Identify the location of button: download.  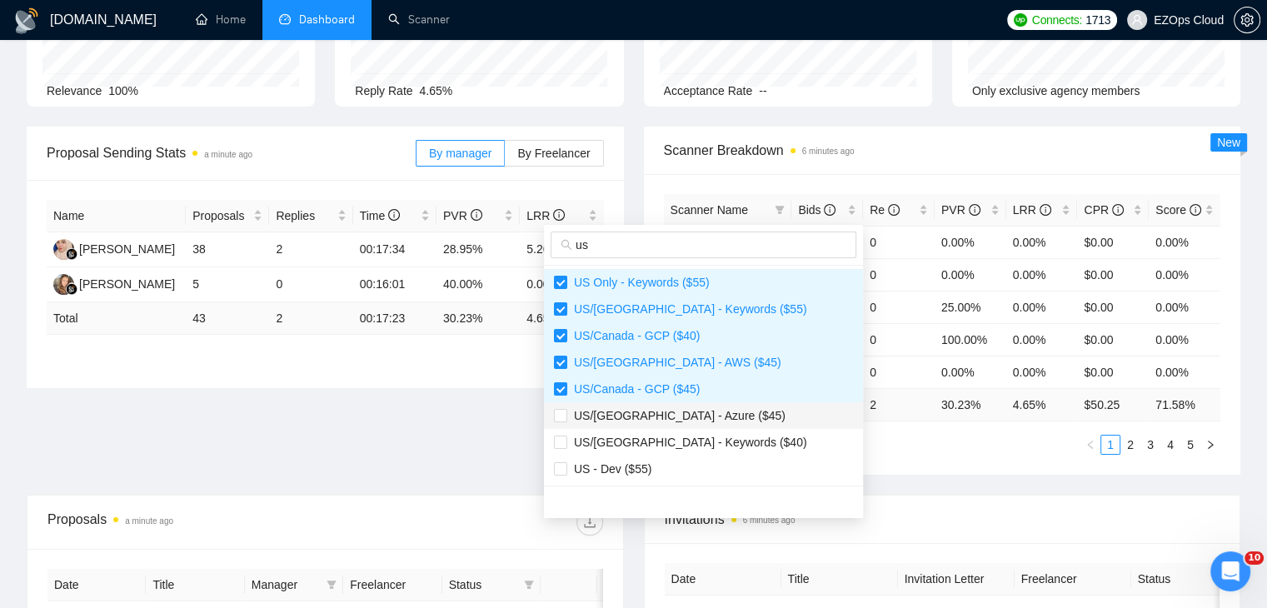
(590, 522).